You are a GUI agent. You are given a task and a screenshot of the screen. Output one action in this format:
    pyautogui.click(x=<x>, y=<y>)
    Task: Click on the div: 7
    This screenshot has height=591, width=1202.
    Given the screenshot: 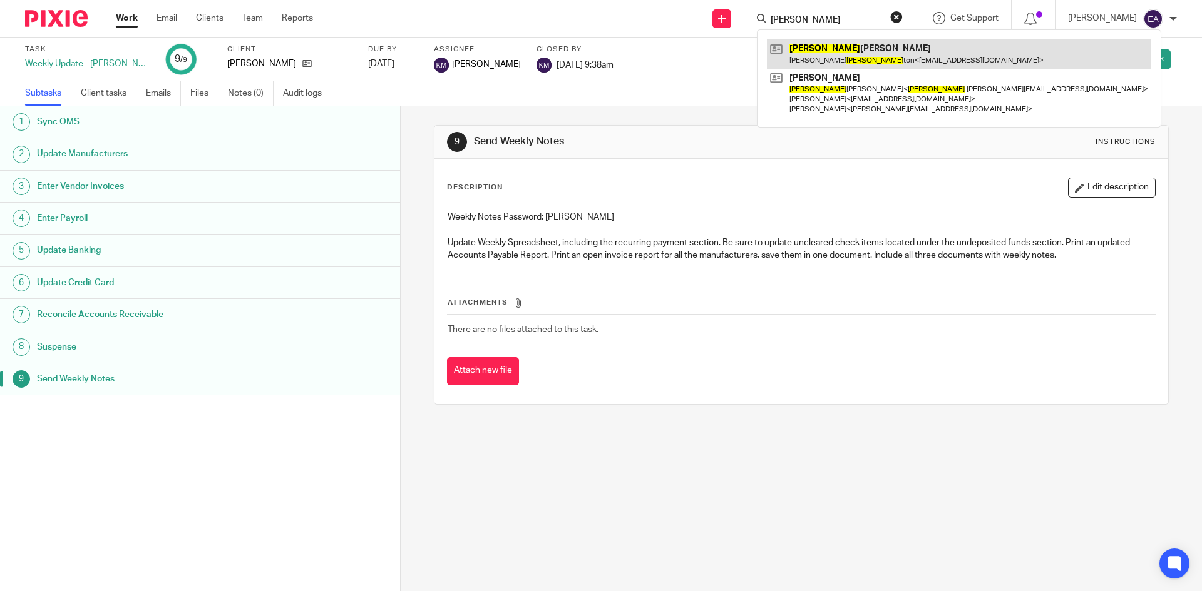 What is the action you would take?
    pyautogui.click(x=21, y=315)
    